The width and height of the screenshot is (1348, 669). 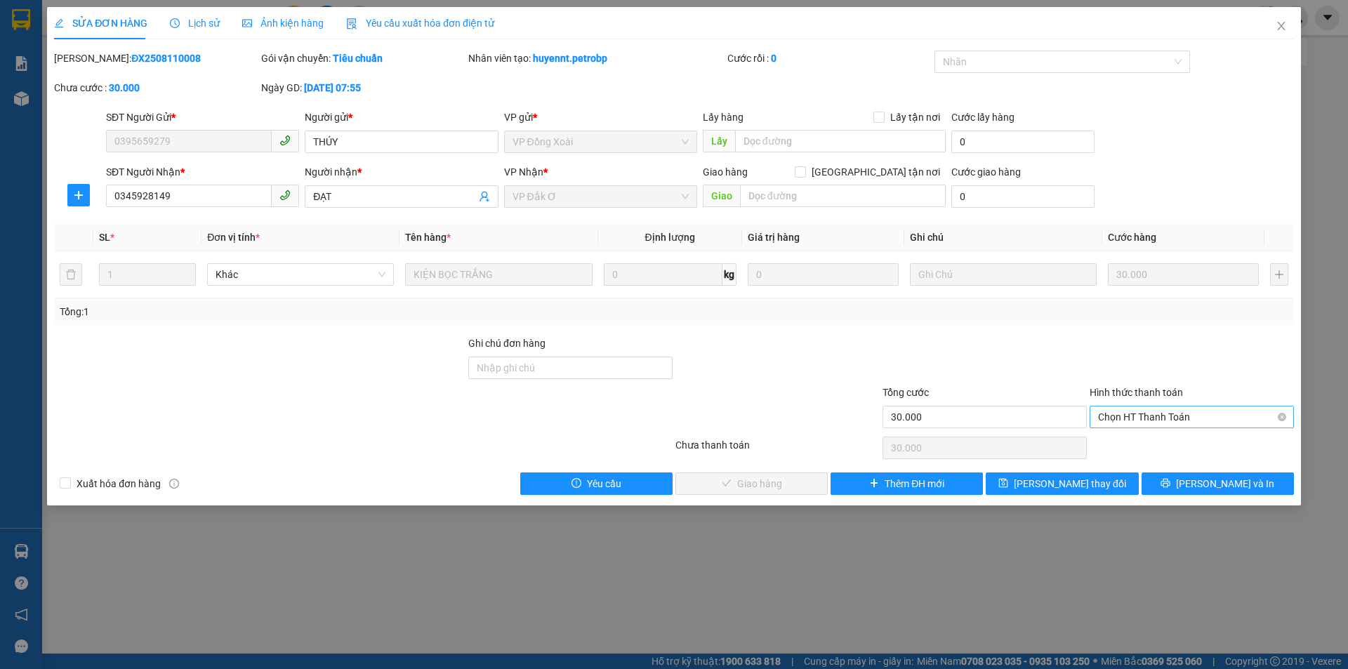 I want to click on div: Tổng: 1, so click(x=290, y=312).